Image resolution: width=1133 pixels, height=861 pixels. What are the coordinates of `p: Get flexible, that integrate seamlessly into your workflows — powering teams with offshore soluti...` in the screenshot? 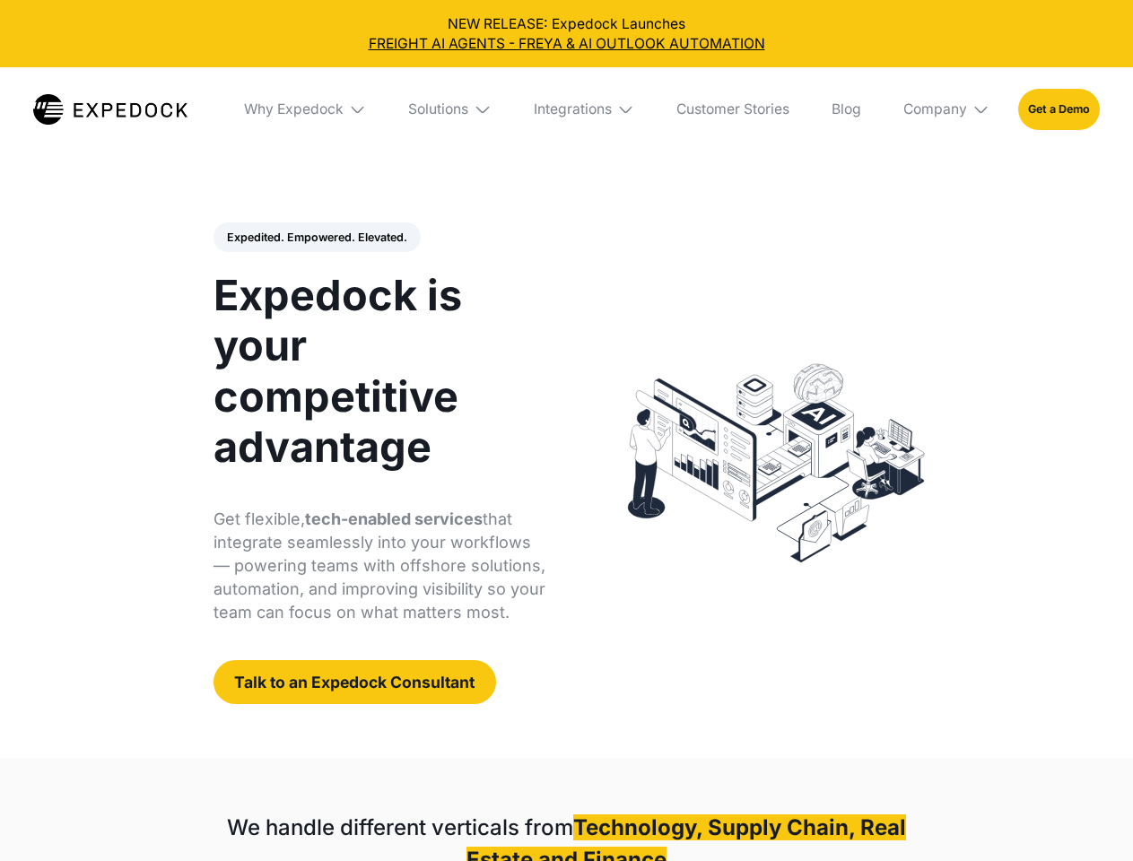 It's located at (379, 566).